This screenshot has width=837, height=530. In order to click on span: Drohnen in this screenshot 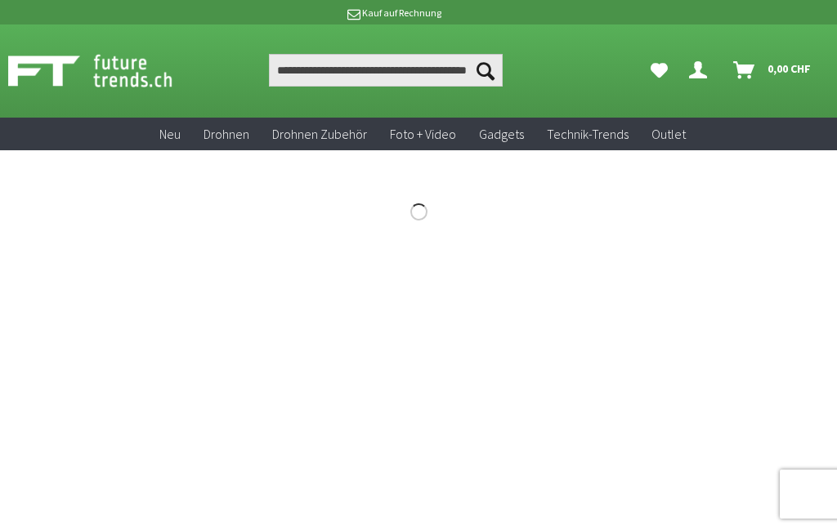, I will do `click(226, 134)`.